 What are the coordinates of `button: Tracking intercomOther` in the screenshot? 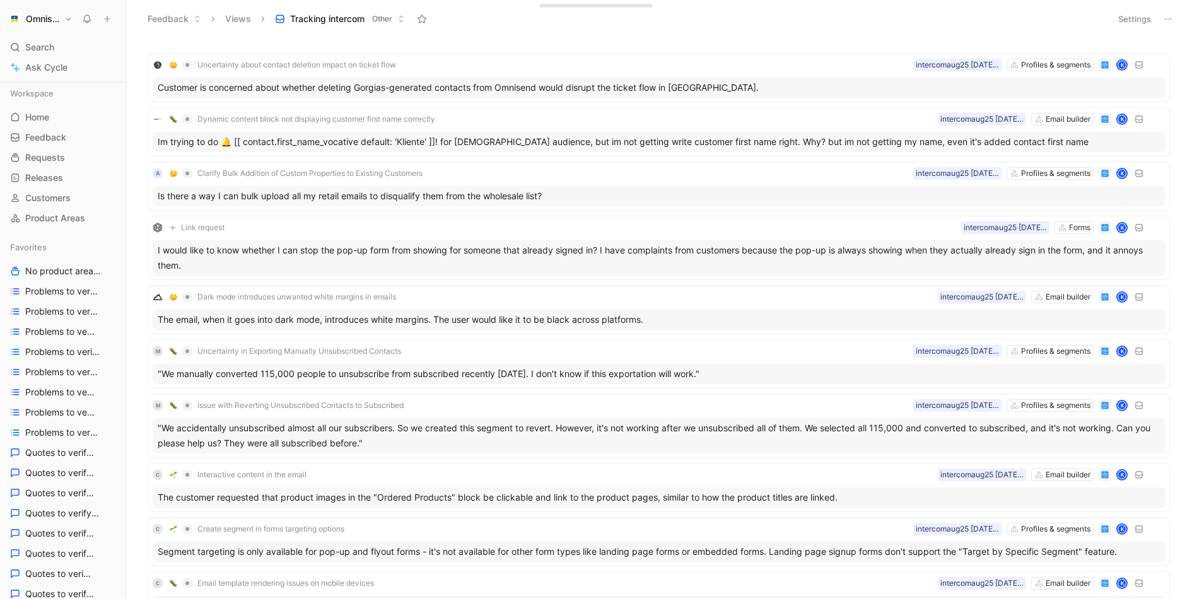 It's located at (340, 19).